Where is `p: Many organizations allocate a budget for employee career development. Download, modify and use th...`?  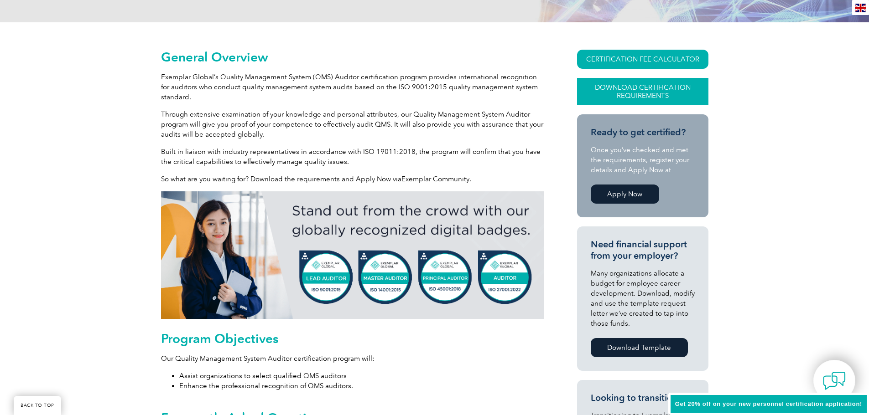 p: Many organizations allocate a budget for employee career development. Download, modify and use th... is located at coordinates (643, 299).